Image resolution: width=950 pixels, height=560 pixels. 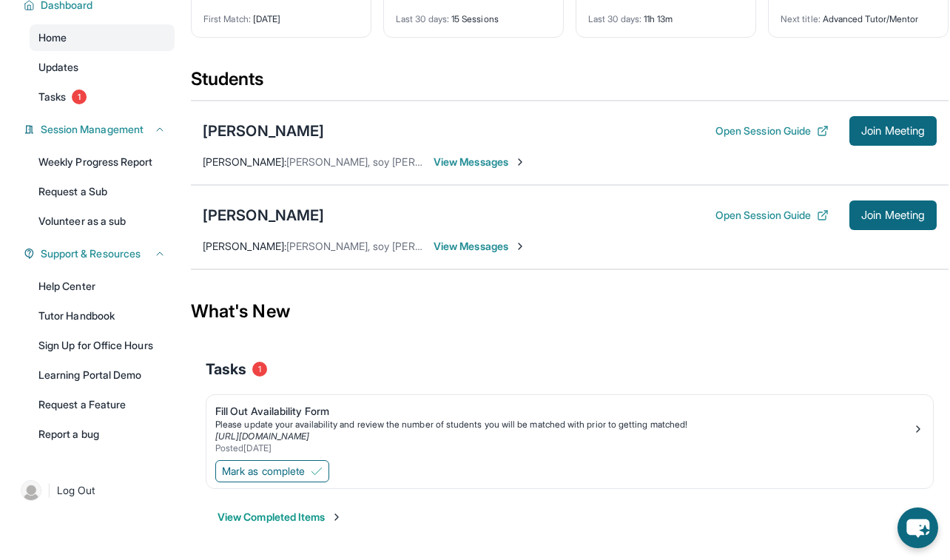 I want to click on a: |Log Out, so click(x=95, y=490).